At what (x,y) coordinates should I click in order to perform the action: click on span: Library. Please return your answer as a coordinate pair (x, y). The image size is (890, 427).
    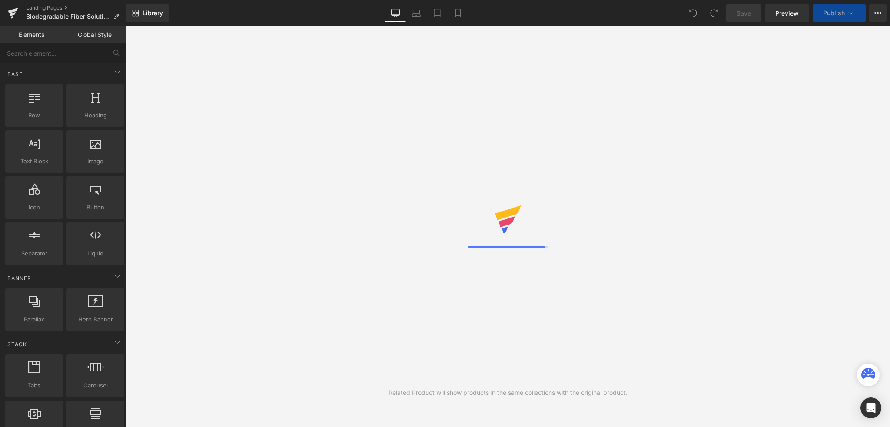
    Looking at the image, I should click on (153, 13).